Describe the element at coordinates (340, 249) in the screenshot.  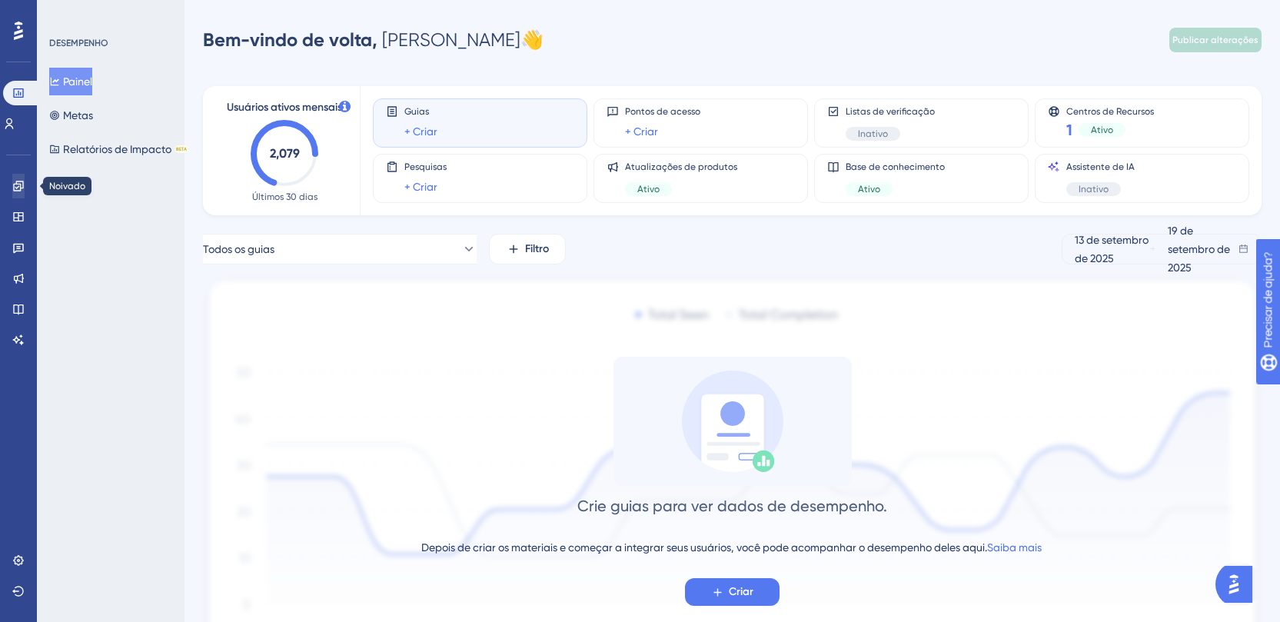
I see `button: Todos os guias` at that location.